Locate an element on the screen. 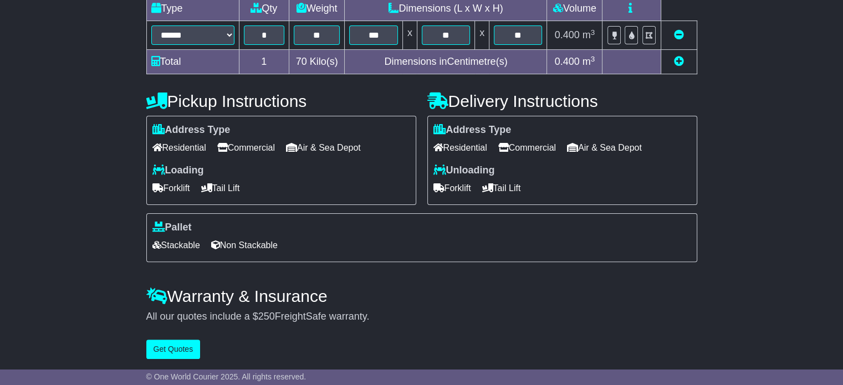  a: Add new item is located at coordinates (679, 62).